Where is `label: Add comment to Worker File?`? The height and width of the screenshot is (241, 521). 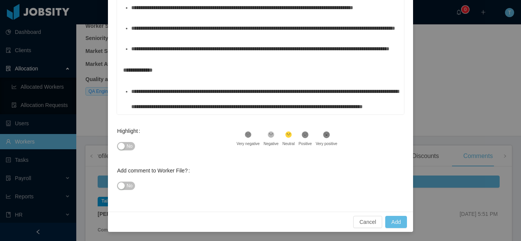 label: Add comment to Worker File? is located at coordinates (155, 171).